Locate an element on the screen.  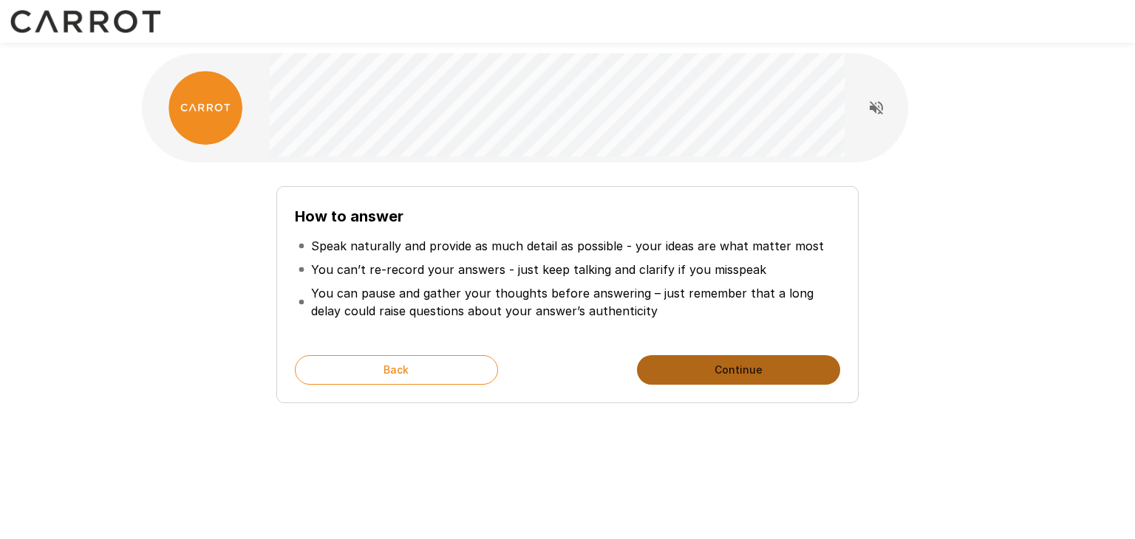
p: Speak naturally and provide as much detail as possible - your ideas are what matter most is located at coordinates (567, 246).